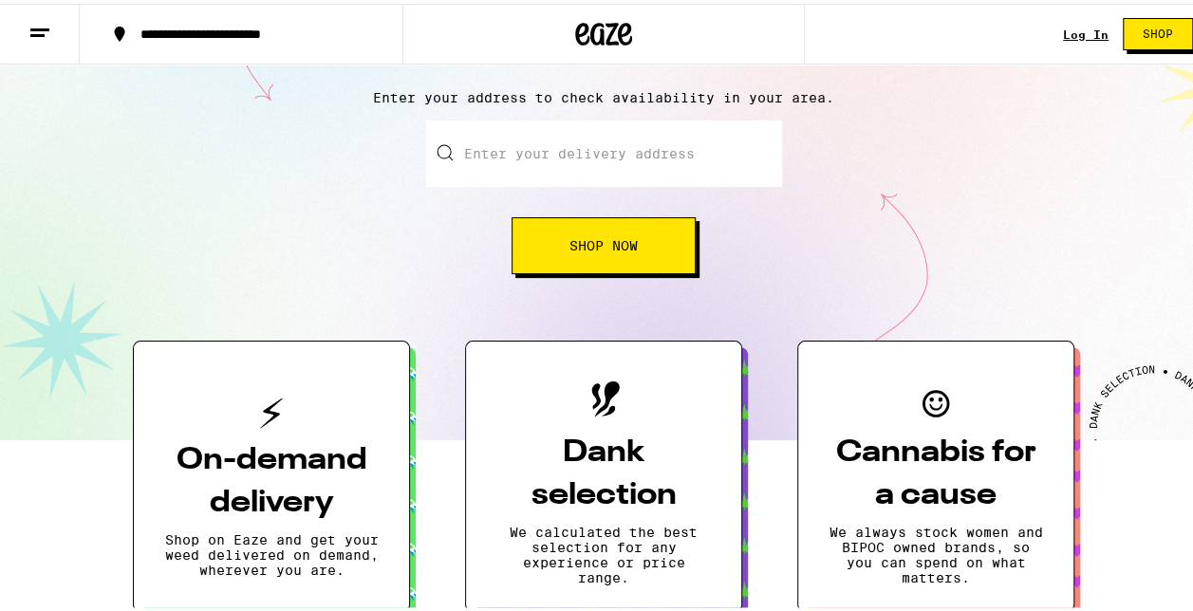  Describe the element at coordinates (74, 21) in the screenshot. I see `span: Hi. Need any help?` at that location.